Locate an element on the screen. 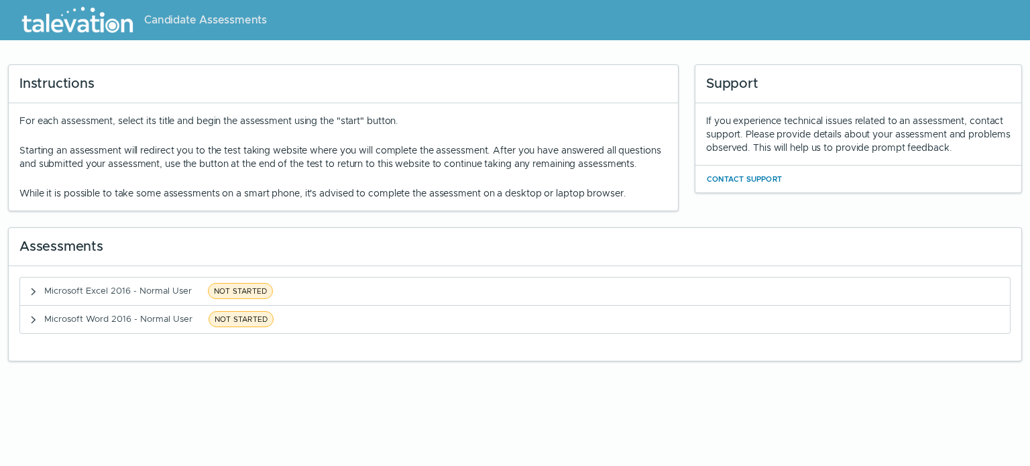  span: Microsoft Excel 2016 - Normal User is located at coordinates (118, 290).